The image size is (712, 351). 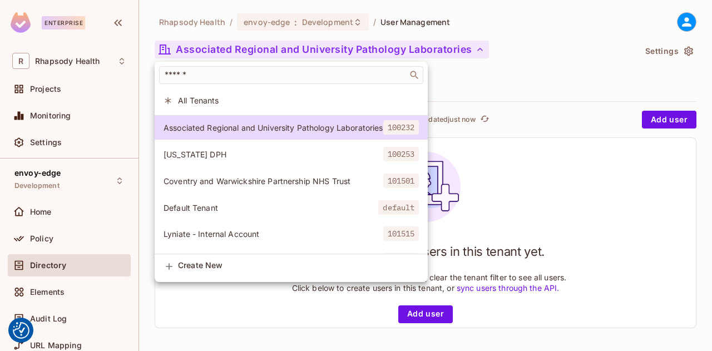 I want to click on div: Show only users with a role in this tenant: Associated Regional and University Pathology Laborato..., so click(x=291, y=127).